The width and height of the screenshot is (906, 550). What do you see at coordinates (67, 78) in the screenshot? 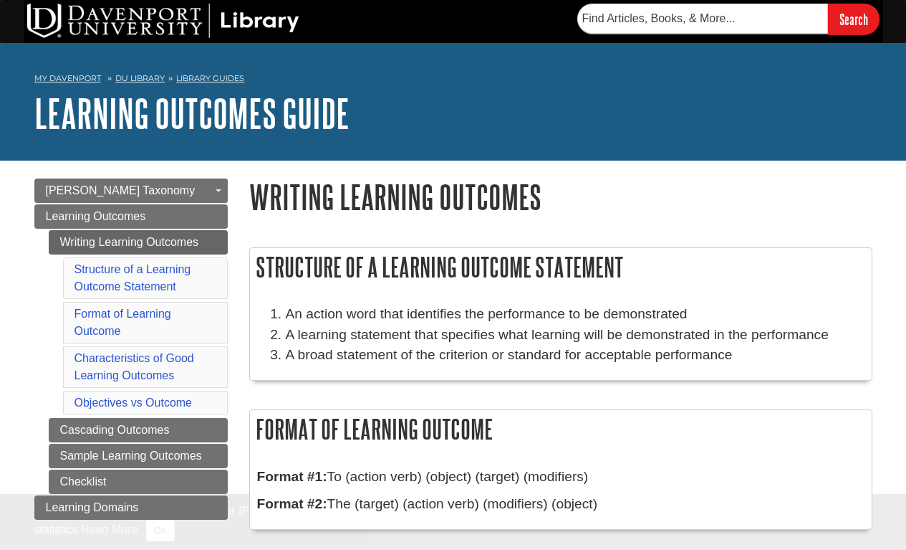
I see `a: My Davenport` at bounding box center [67, 78].